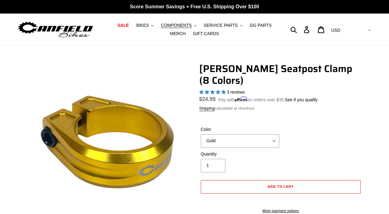 This screenshot has height=214, width=389. Describe the element at coordinates (236, 92) in the screenshot. I see `span: 3 reviews` at that location.